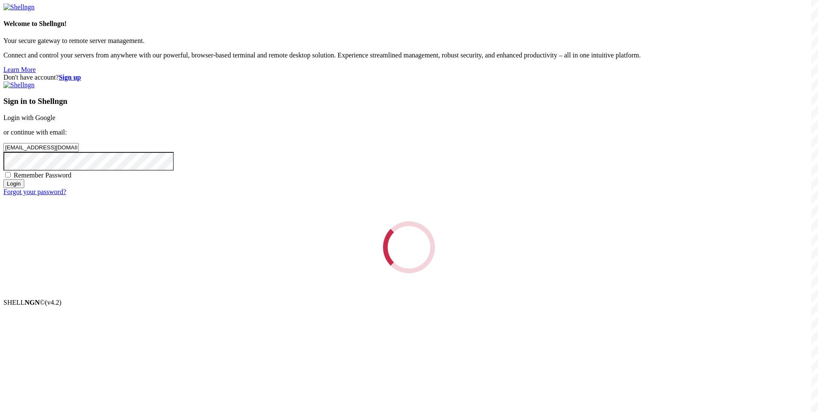 The image size is (818, 412). What do you see at coordinates (53, 302) in the screenshot?
I see `span: 4.2.0` at bounding box center [53, 302].